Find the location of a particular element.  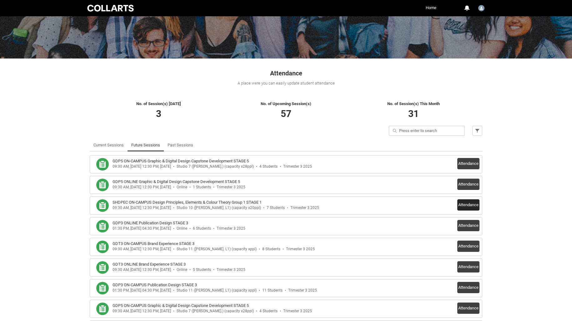

h3: GDT3 ON-CAMPUS Brand Experience STAGE 3 is located at coordinates (153, 244).